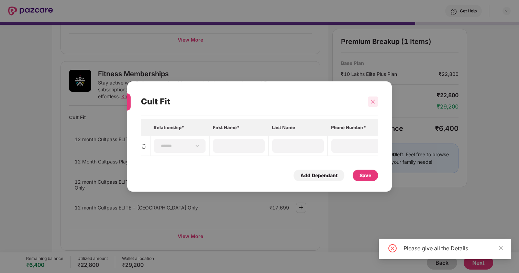  What do you see at coordinates (319, 176) in the screenshot?
I see `div: Add Dependant` at bounding box center [319, 176].